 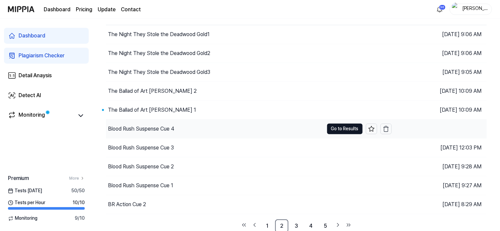 What do you see at coordinates (244, 225) in the screenshot?
I see `a: Go to first page` at bounding box center [244, 225].